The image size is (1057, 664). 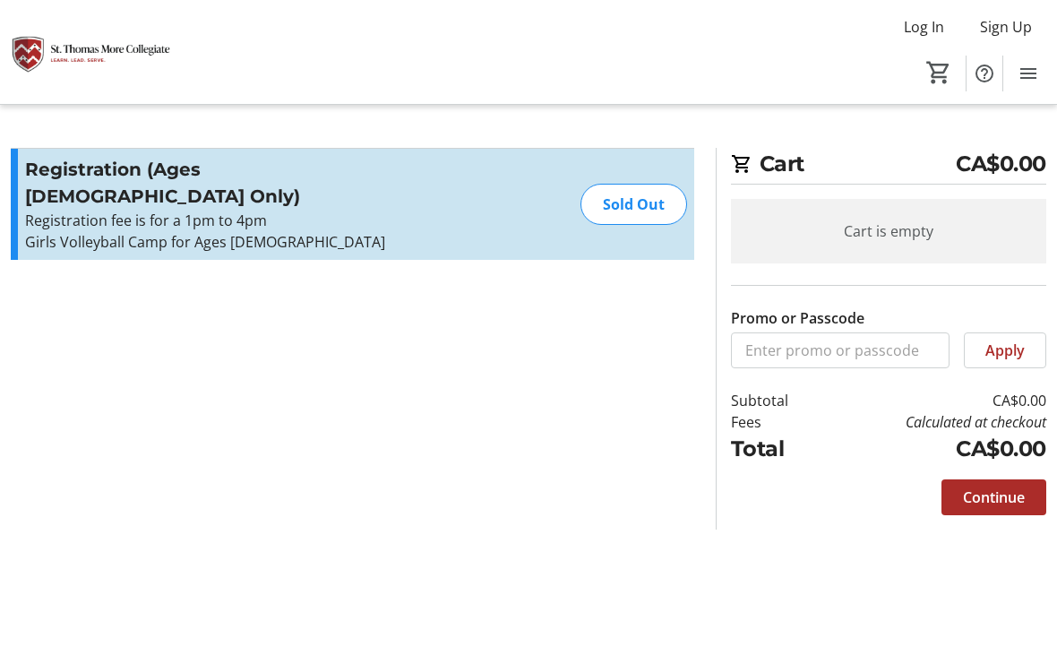 What do you see at coordinates (776, 449) in the screenshot?
I see `td: Total` at bounding box center [776, 449].